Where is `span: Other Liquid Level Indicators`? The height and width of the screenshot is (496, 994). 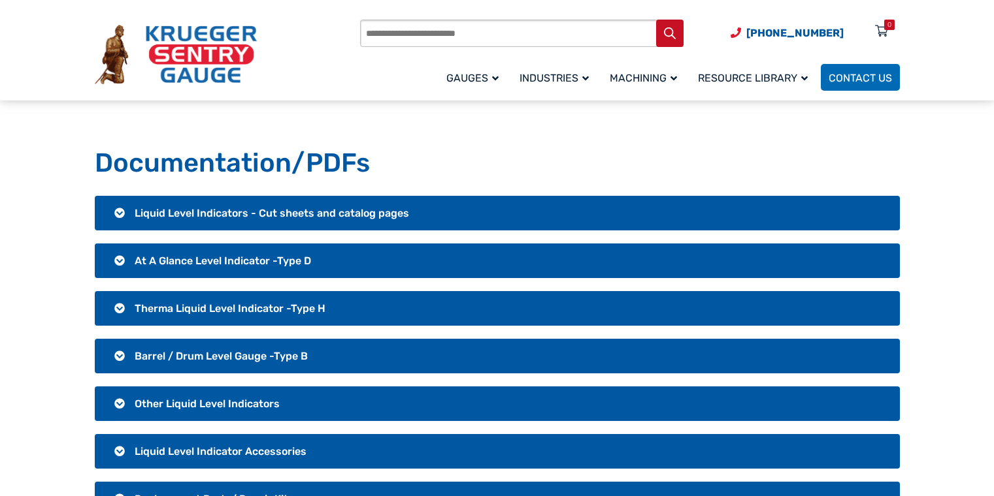
span: Other Liquid Level Indicators is located at coordinates (207, 404).